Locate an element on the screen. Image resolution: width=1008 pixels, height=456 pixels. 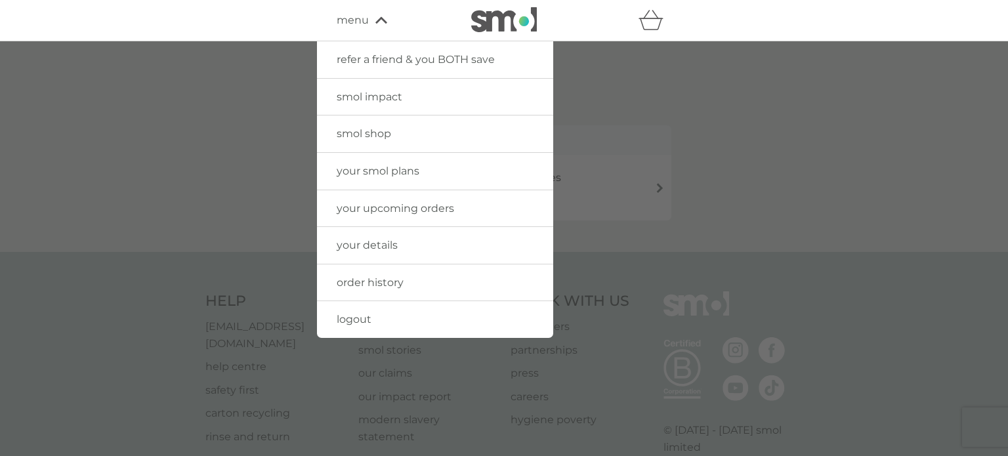
a: your details is located at coordinates (435, 246).